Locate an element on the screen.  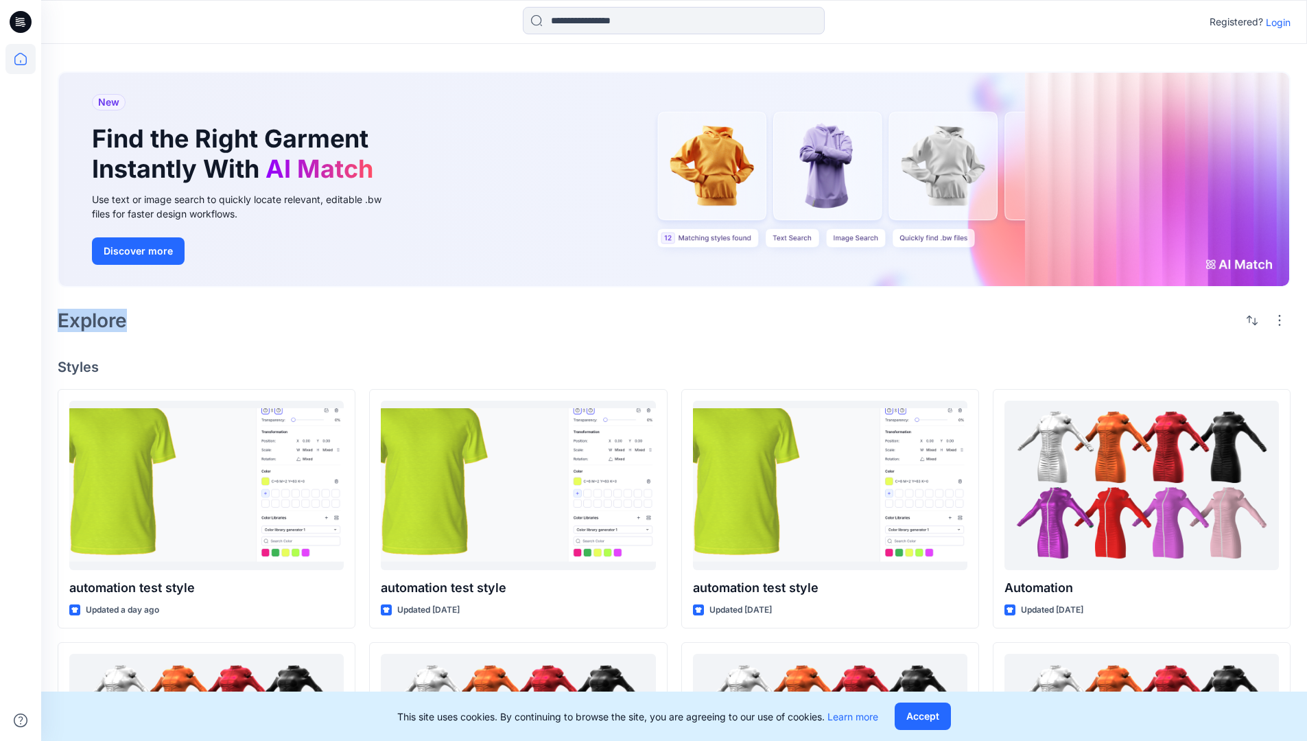
a: Automation is located at coordinates (1142, 485).